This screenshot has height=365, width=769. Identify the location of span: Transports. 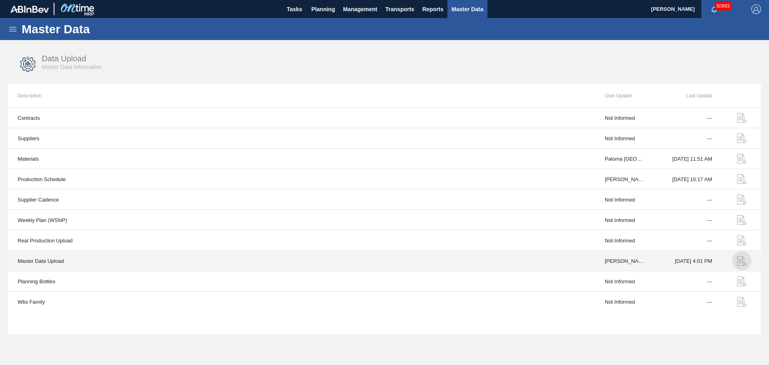
(400, 9).